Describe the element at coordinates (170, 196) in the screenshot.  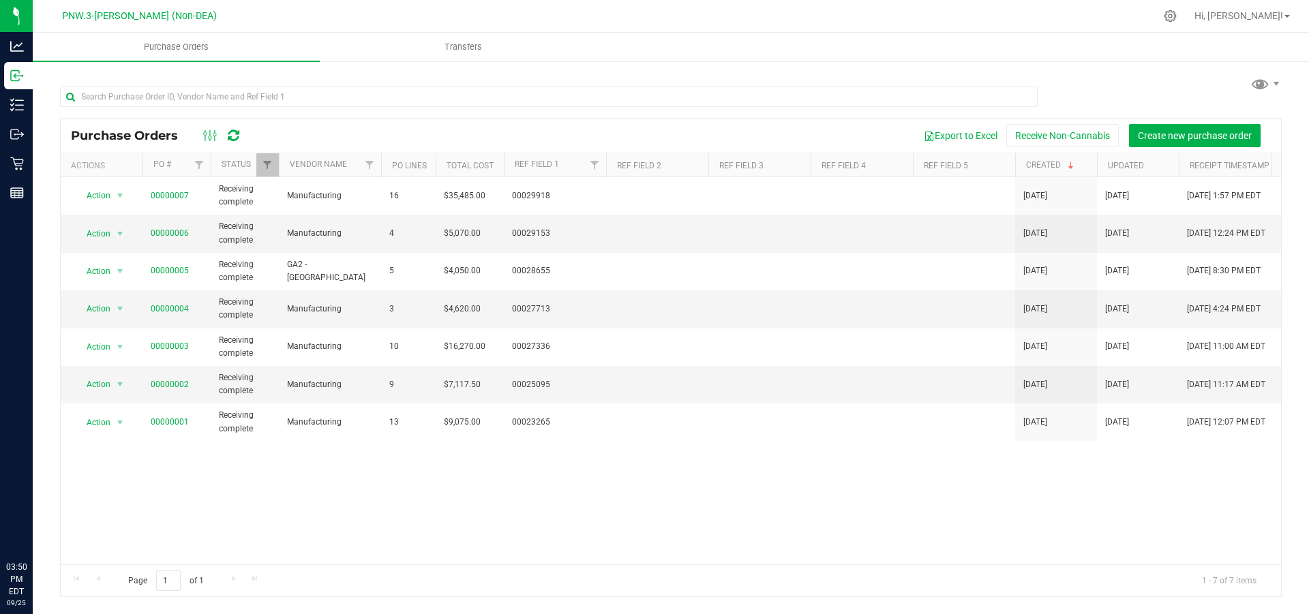
I see `a: 00000007` at that location.